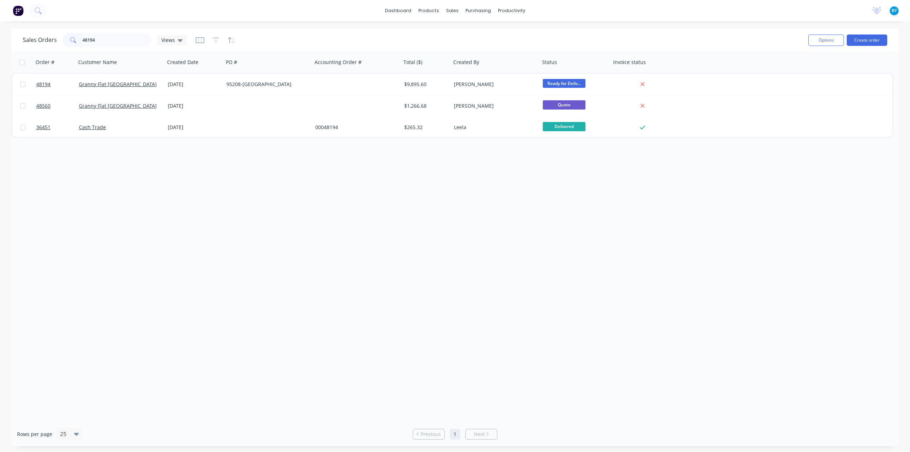  Describe the element at coordinates (58, 84) in the screenshot. I see `a: 48194` at that location.